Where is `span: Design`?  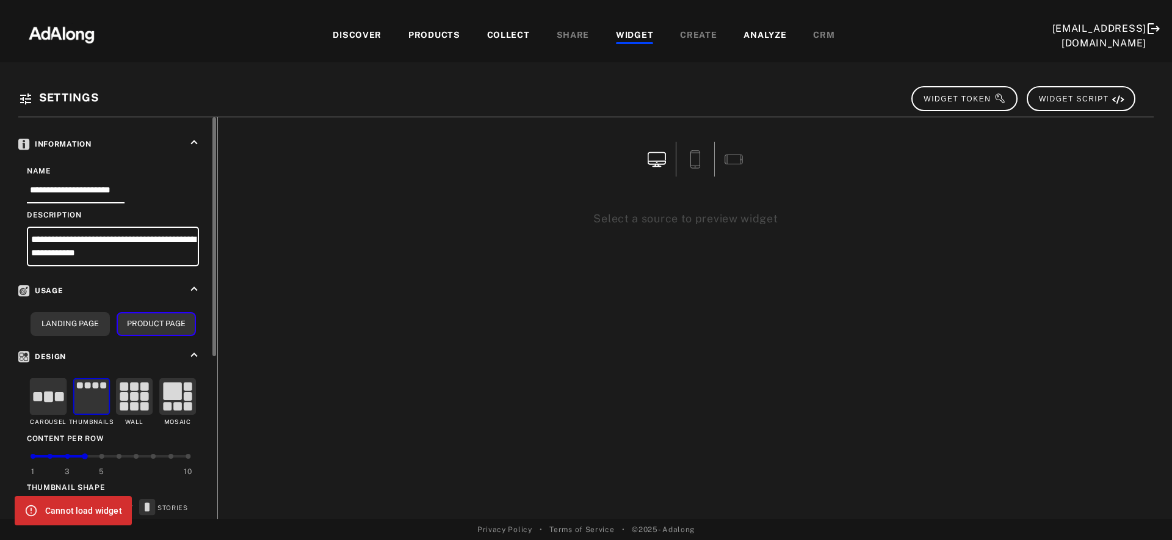 span: Design is located at coordinates (42, 357).